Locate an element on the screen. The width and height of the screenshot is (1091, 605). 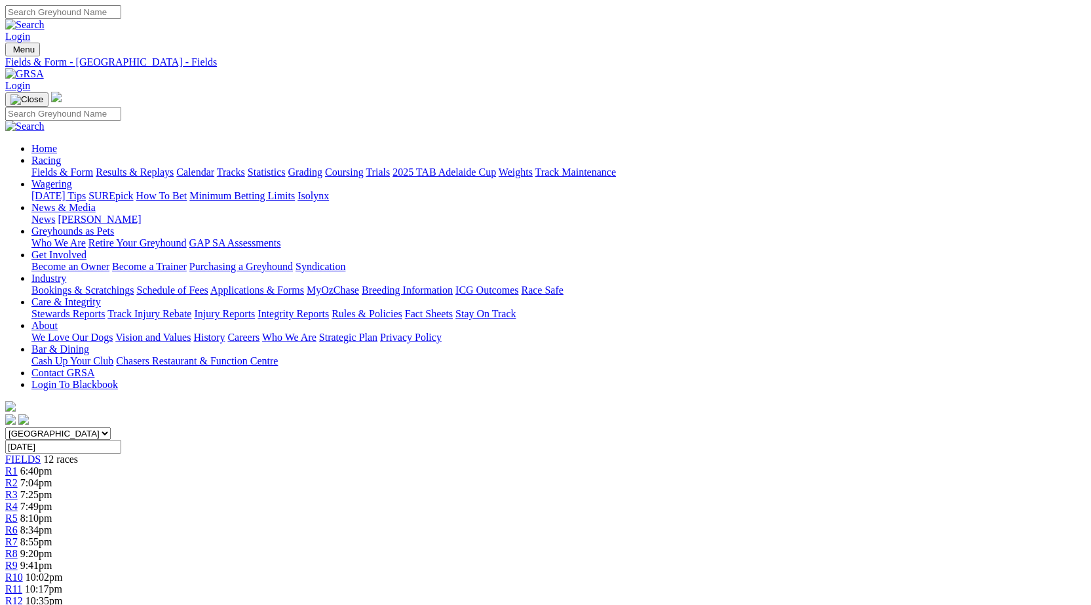
span: FIELDS is located at coordinates (23, 459).